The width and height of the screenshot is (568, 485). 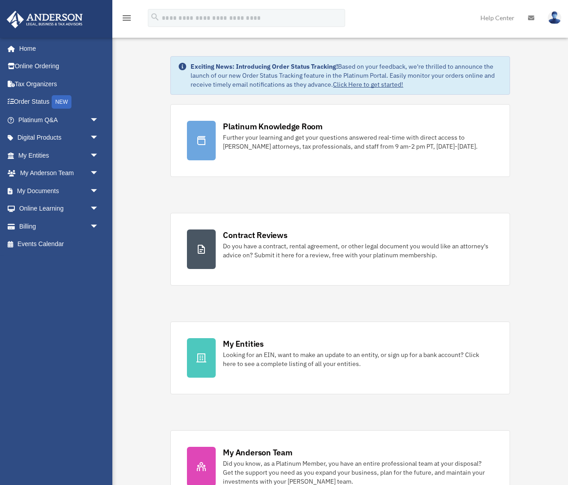 What do you see at coordinates (358, 142) in the screenshot?
I see `div: Further your learning and get your questions answered real-time with direct access to [PERSON_NAM...` at bounding box center [358, 142].